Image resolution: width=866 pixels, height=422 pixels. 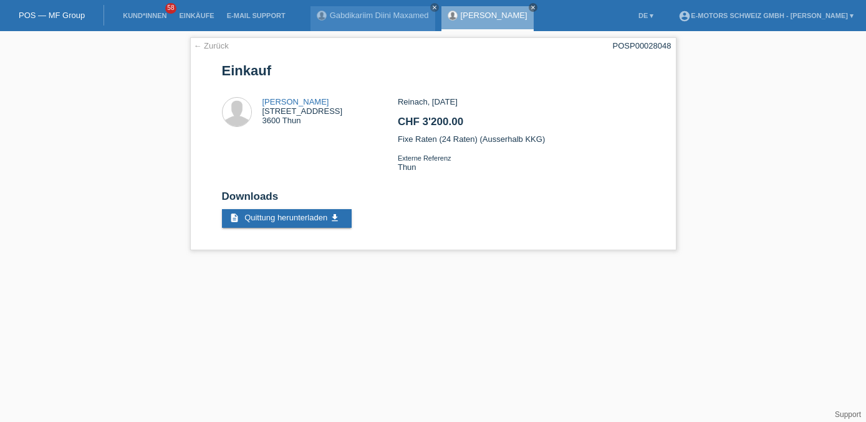 What do you see at coordinates (335, 218) in the screenshot?
I see `i: get_app` at bounding box center [335, 218].